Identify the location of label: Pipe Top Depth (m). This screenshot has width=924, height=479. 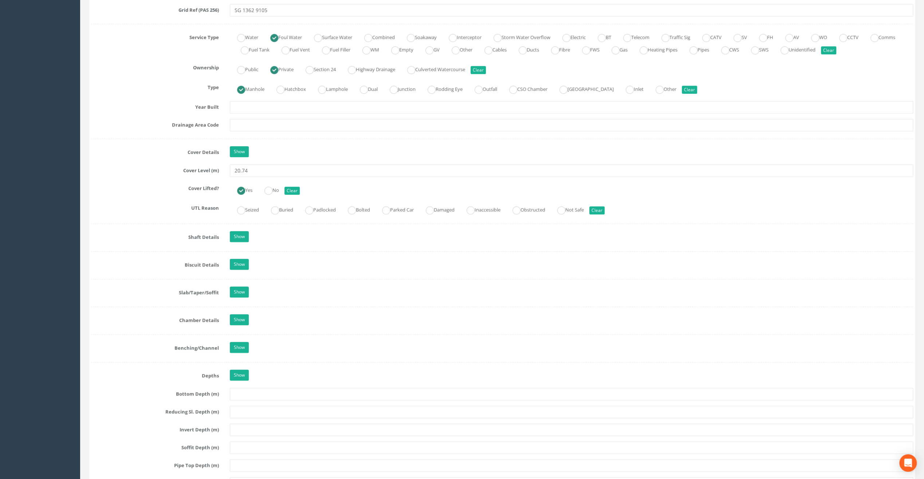
(155, 464).